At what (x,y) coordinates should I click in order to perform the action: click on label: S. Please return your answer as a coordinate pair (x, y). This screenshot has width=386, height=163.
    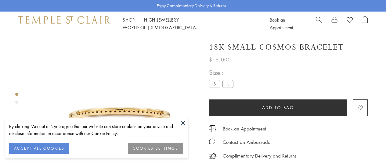
    Looking at the image, I should click on (214, 84).